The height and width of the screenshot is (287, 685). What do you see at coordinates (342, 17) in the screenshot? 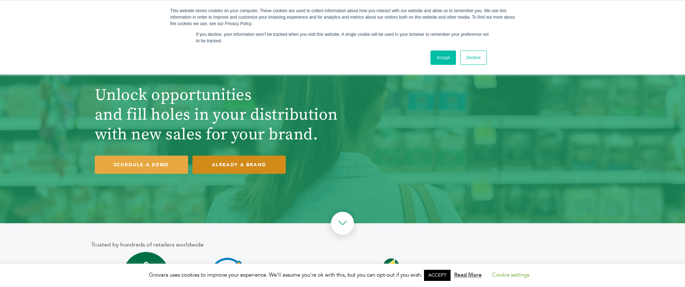
I see `div: This website stores cookies on your computer. These cookies are used to collect information about...` at bounding box center [342, 17].